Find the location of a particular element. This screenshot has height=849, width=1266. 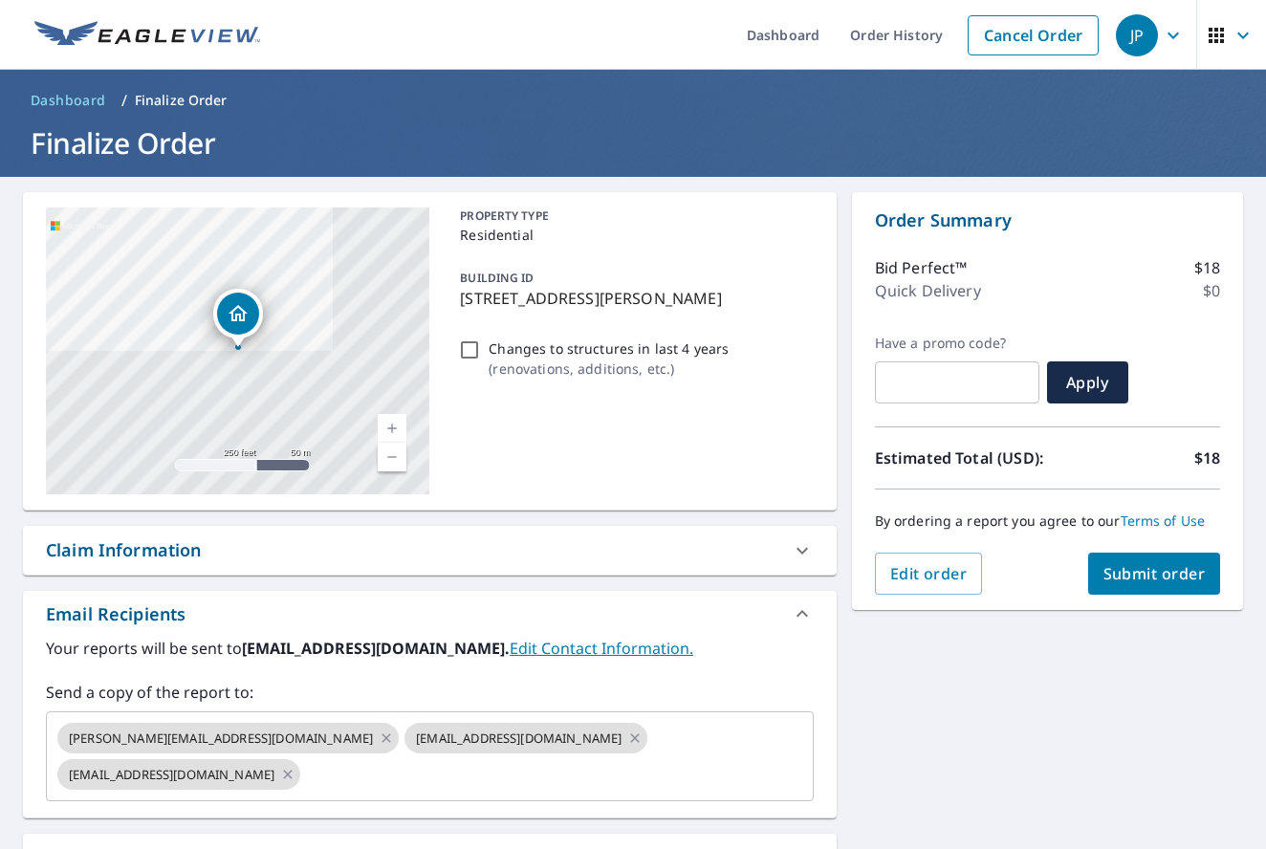

a: Dashboard is located at coordinates (68, 100).